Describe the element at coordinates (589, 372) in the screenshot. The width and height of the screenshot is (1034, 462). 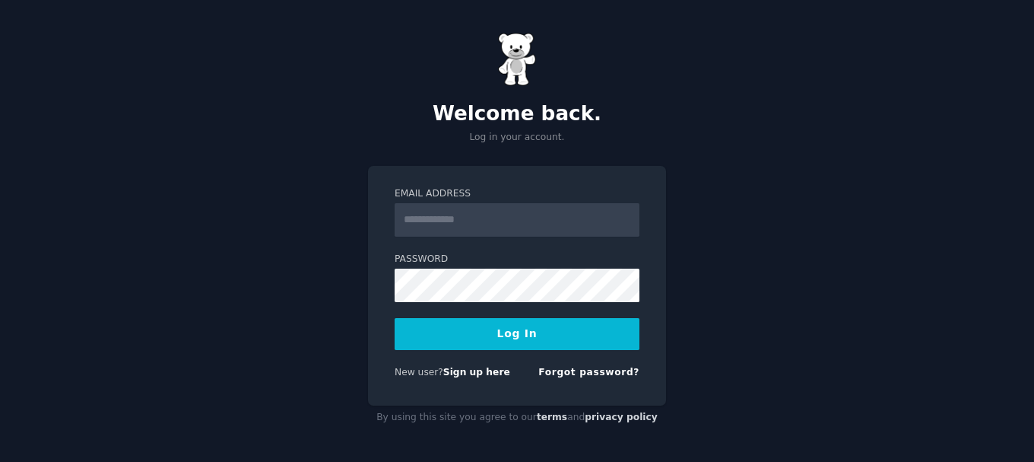
I see `a: Forgot password?` at that location.